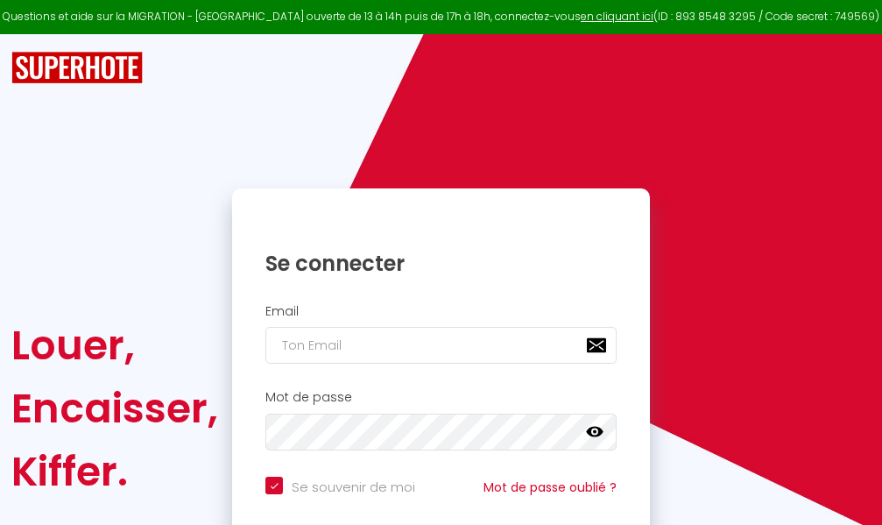  What do you see at coordinates (115, 345) in the screenshot?
I see `div: Louer,` at bounding box center [115, 345].